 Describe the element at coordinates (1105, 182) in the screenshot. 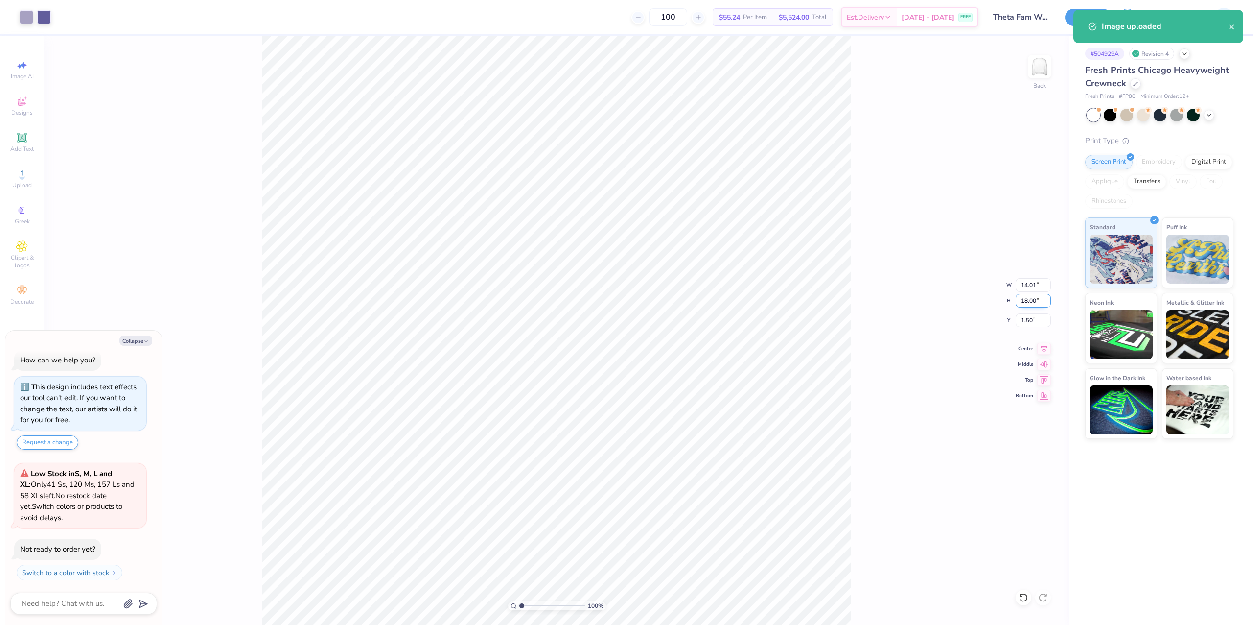

I see `div: Applique` at that location.